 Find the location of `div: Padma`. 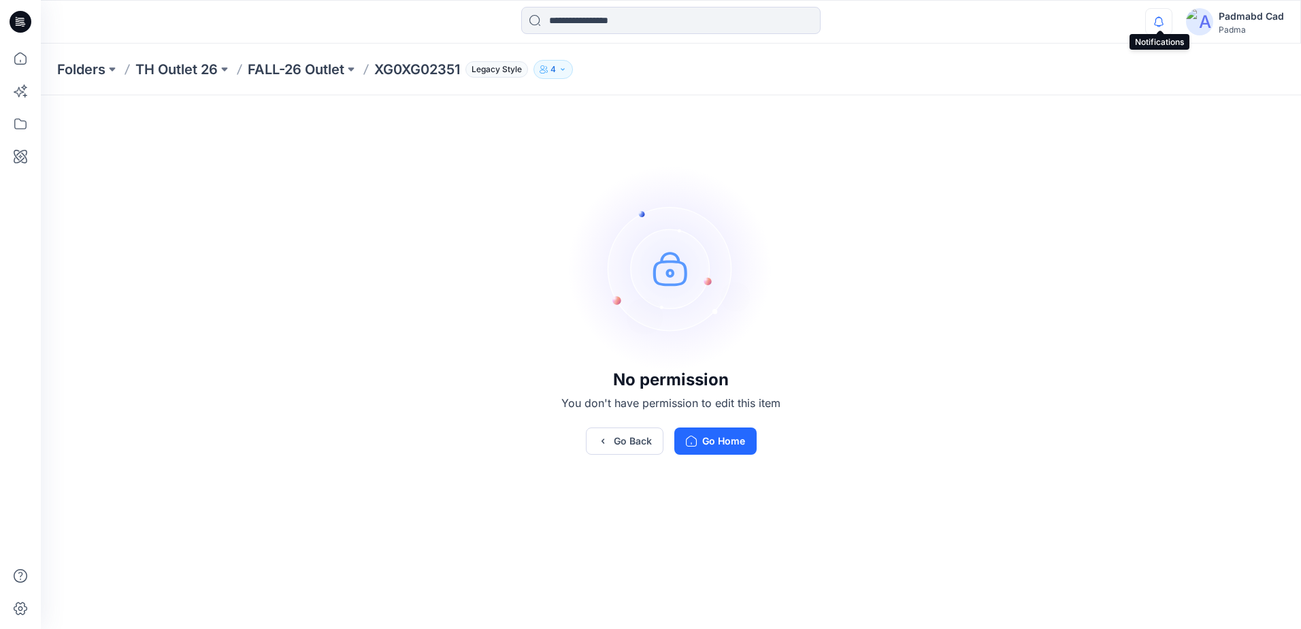

div: Padma is located at coordinates (1251, 29).